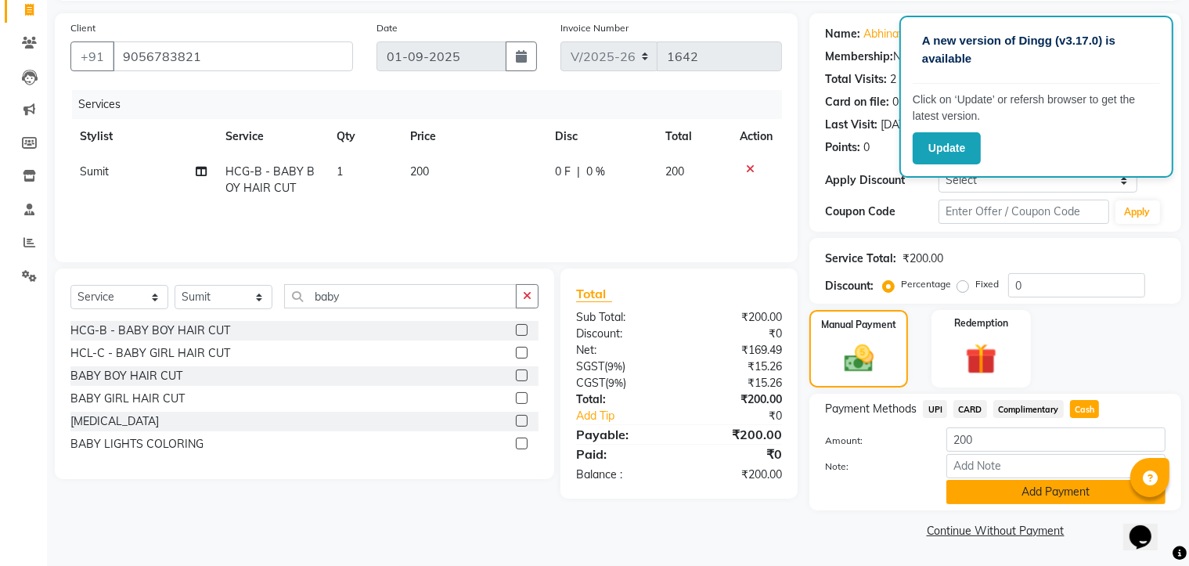 This screenshot has width=1189, height=566. Describe the element at coordinates (150, 330) in the screenshot. I see `div: HCG-B - BABY BOY HAIR CUT` at that location.